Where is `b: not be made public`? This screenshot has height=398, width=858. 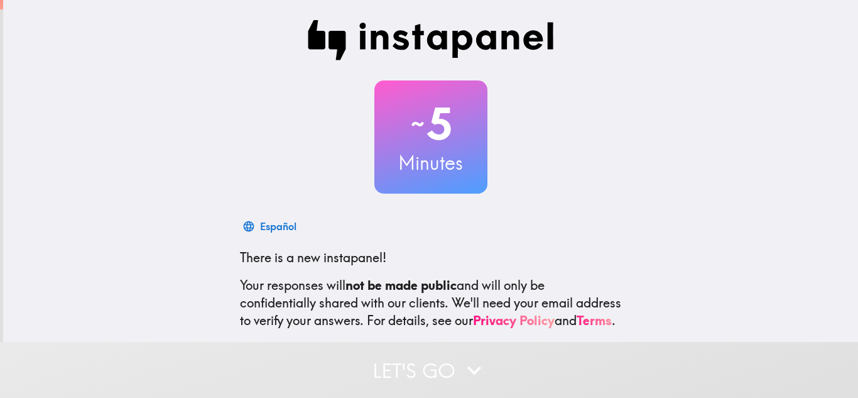 b: not be made public is located at coordinates (401, 285).